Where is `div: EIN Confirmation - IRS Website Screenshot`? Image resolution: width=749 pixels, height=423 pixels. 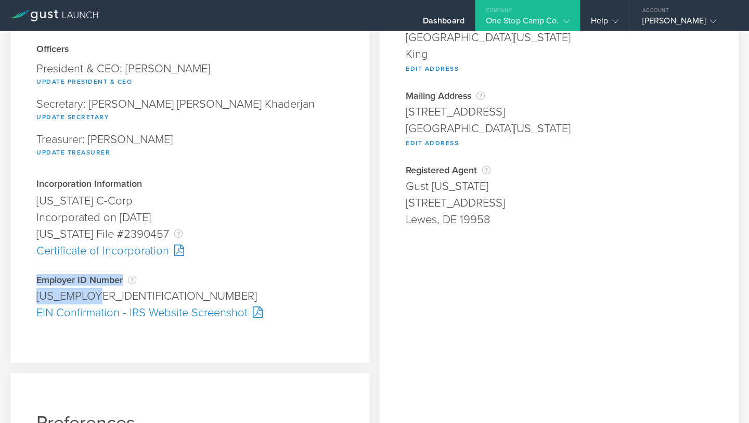 div: EIN Confirmation - IRS Website Screenshot is located at coordinates (190, 312).